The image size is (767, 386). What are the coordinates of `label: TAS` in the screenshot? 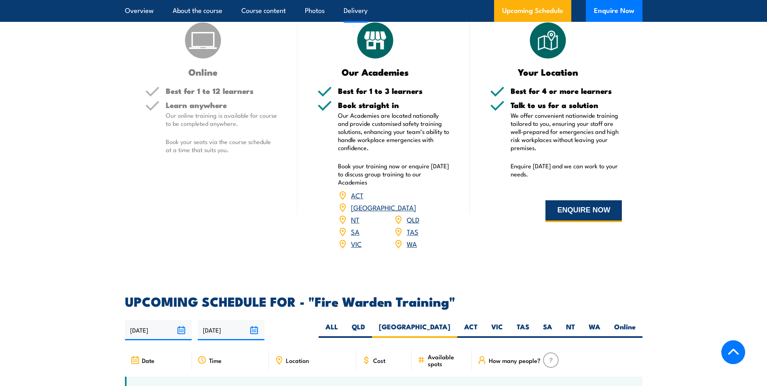 It's located at (523, 330).